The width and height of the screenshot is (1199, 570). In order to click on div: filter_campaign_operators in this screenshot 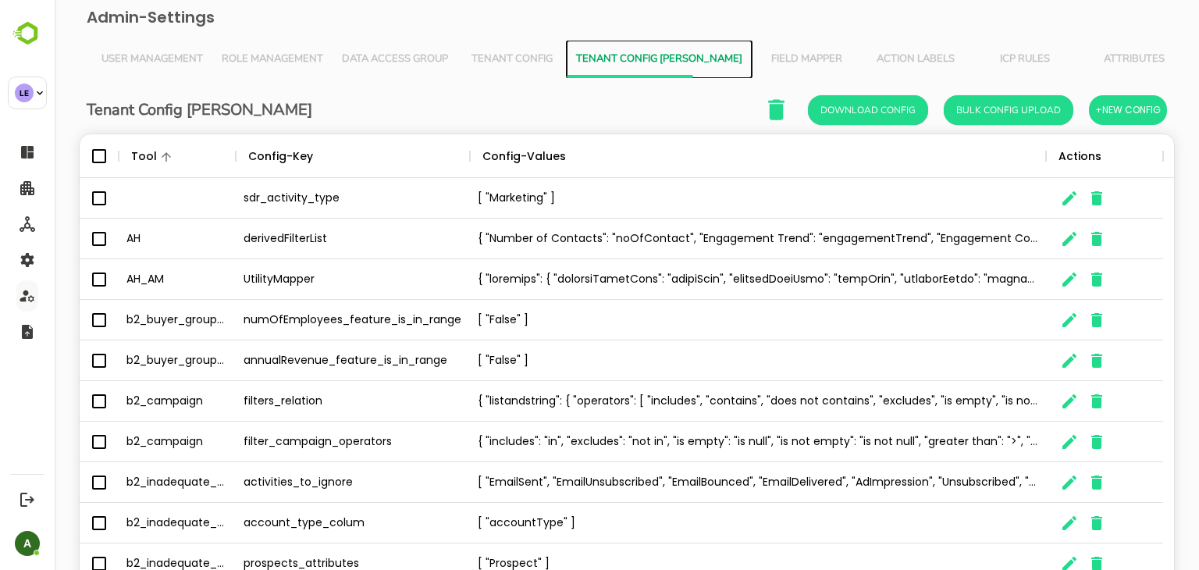, I will do `click(298, 442)`.